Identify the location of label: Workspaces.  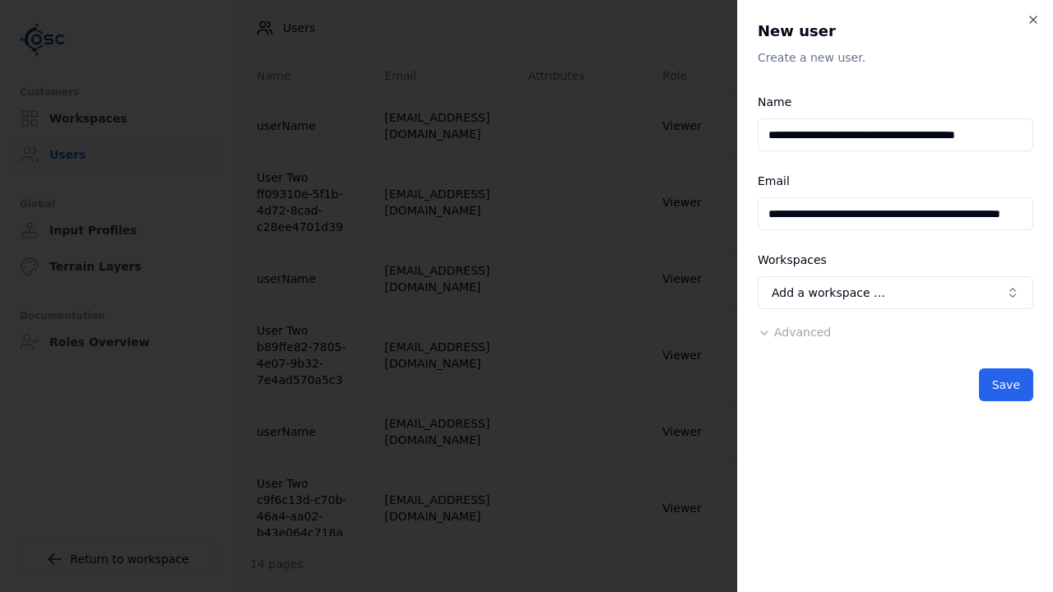
(792, 260).